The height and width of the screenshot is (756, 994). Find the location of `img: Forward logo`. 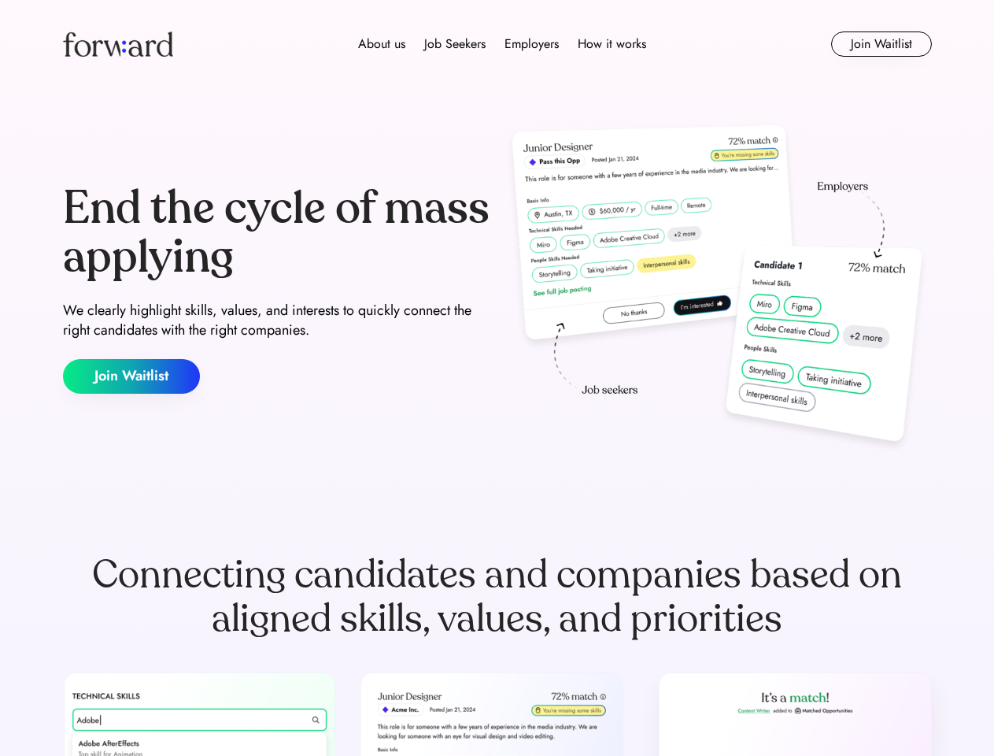

img: Forward logo is located at coordinates (118, 44).